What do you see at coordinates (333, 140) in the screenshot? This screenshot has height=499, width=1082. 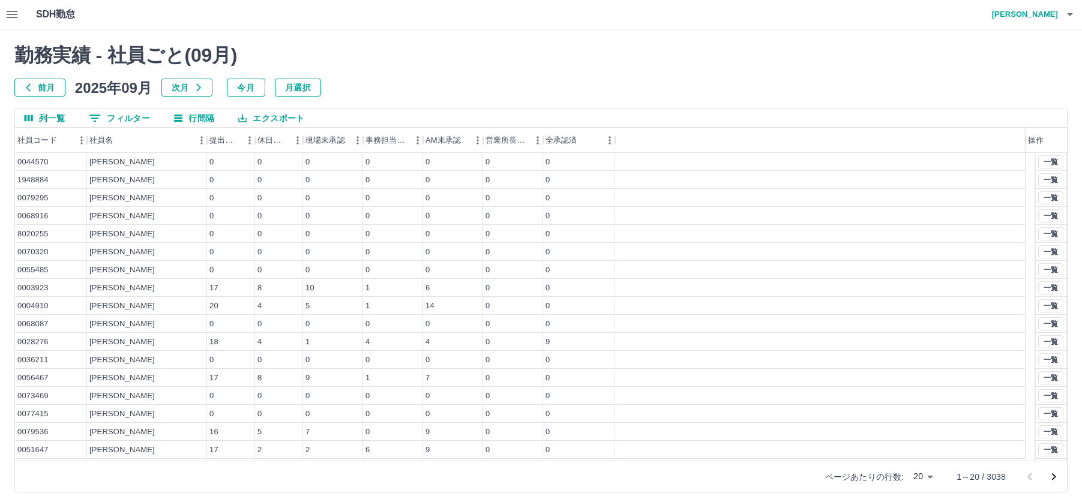 I see `div: 現場未承認` at bounding box center [333, 140].